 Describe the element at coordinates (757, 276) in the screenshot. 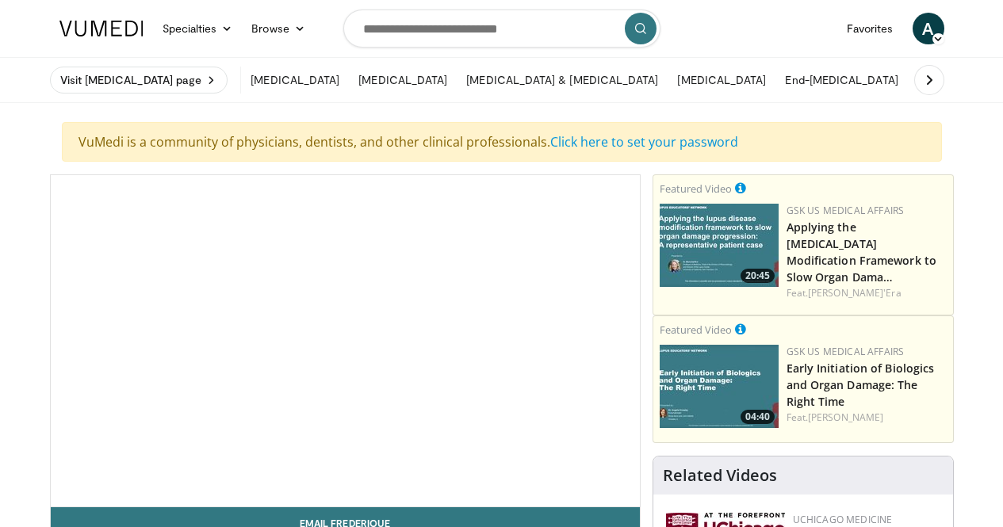

I see `span: 20:45` at that location.